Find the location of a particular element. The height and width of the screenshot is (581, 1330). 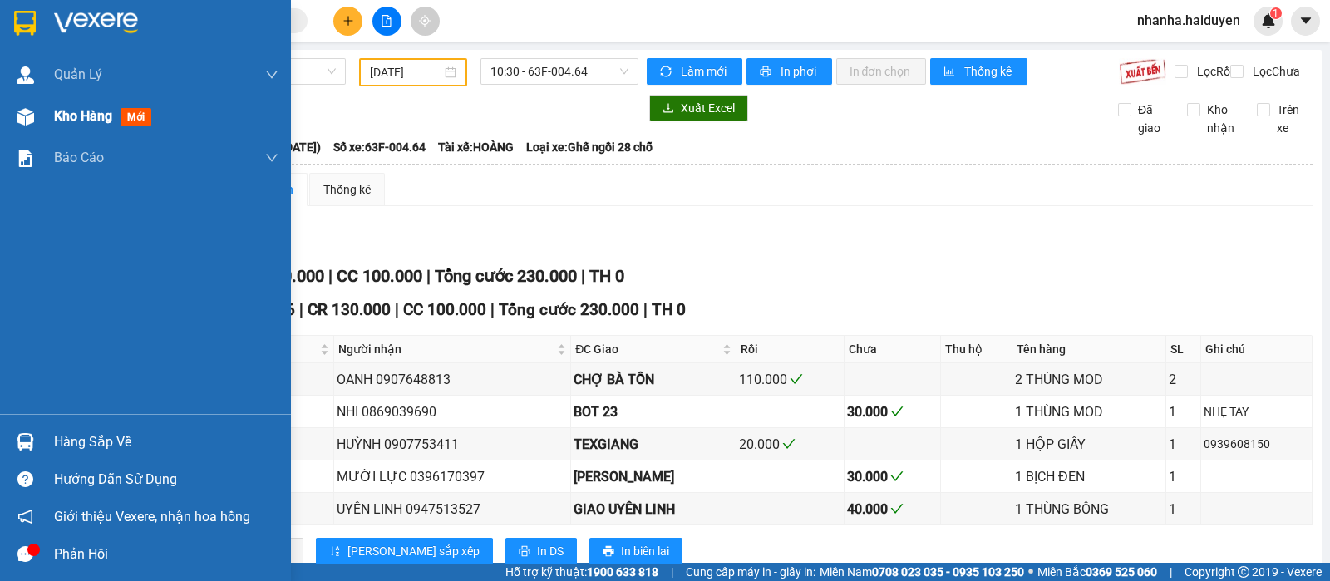

button: plus is located at coordinates (348, 21).